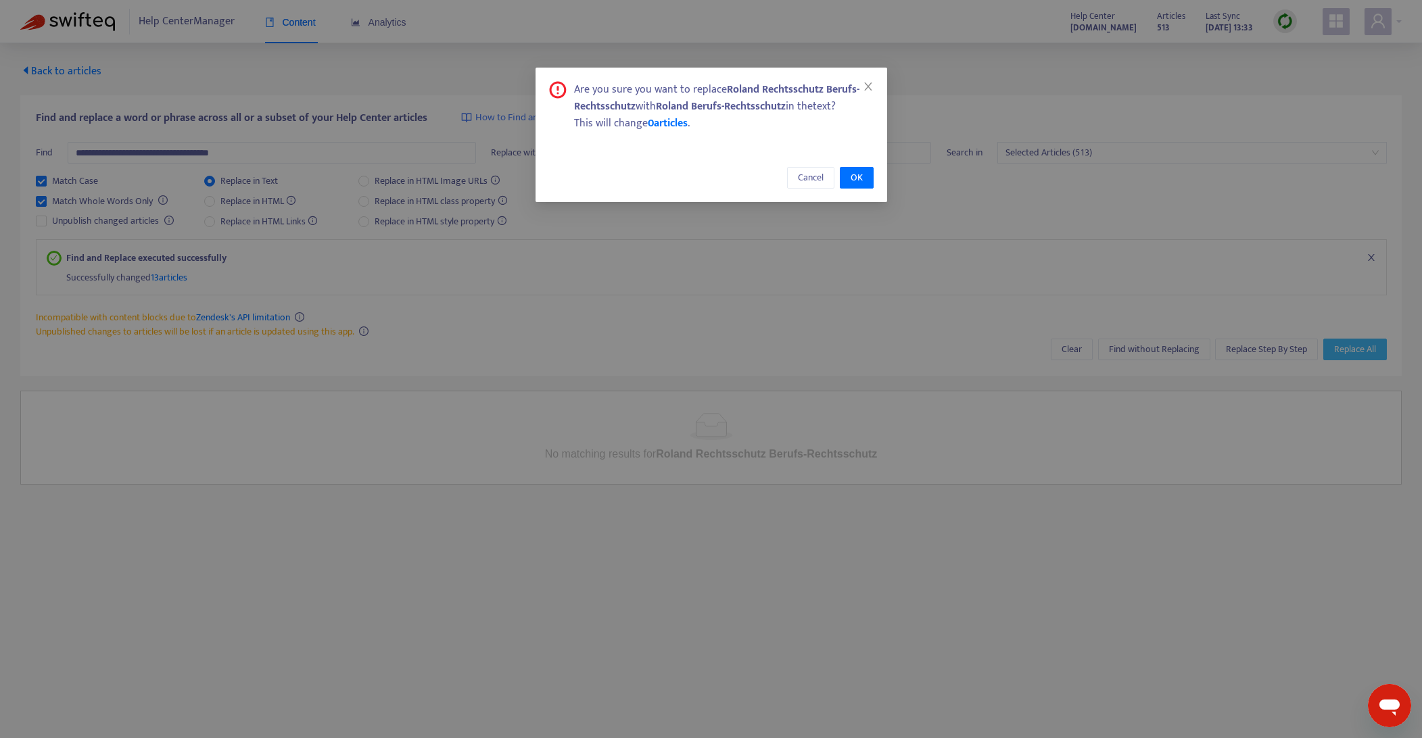 The height and width of the screenshot is (738, 1422). Describe the element at coordinates (721, 106) in the screenshot. I see `b: Roland Berufs-Rechtsschutz` at that location.